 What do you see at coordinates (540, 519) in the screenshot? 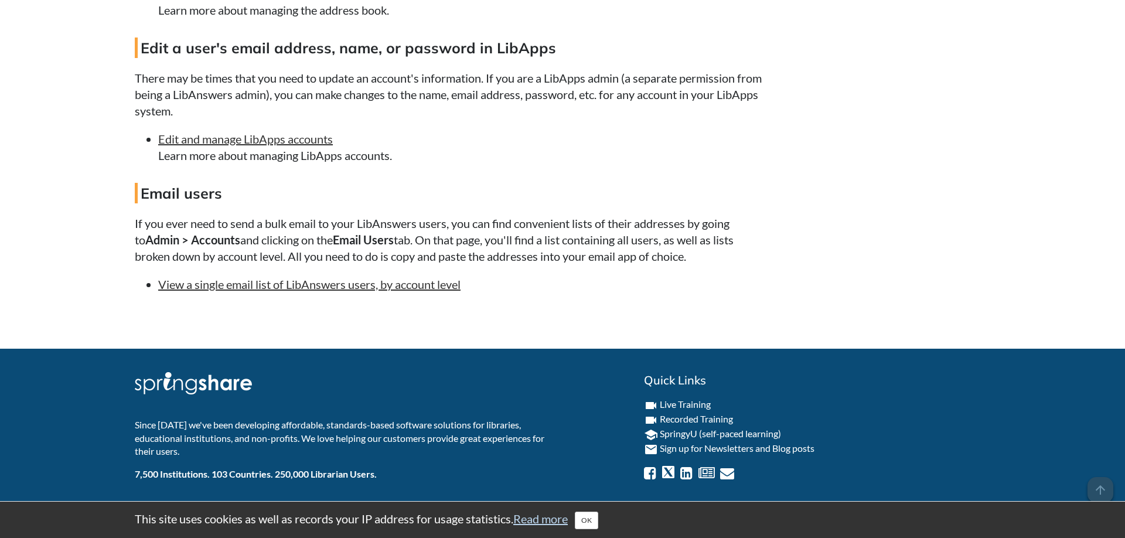
I see `a: Read more` at bounding box center [540, 519].